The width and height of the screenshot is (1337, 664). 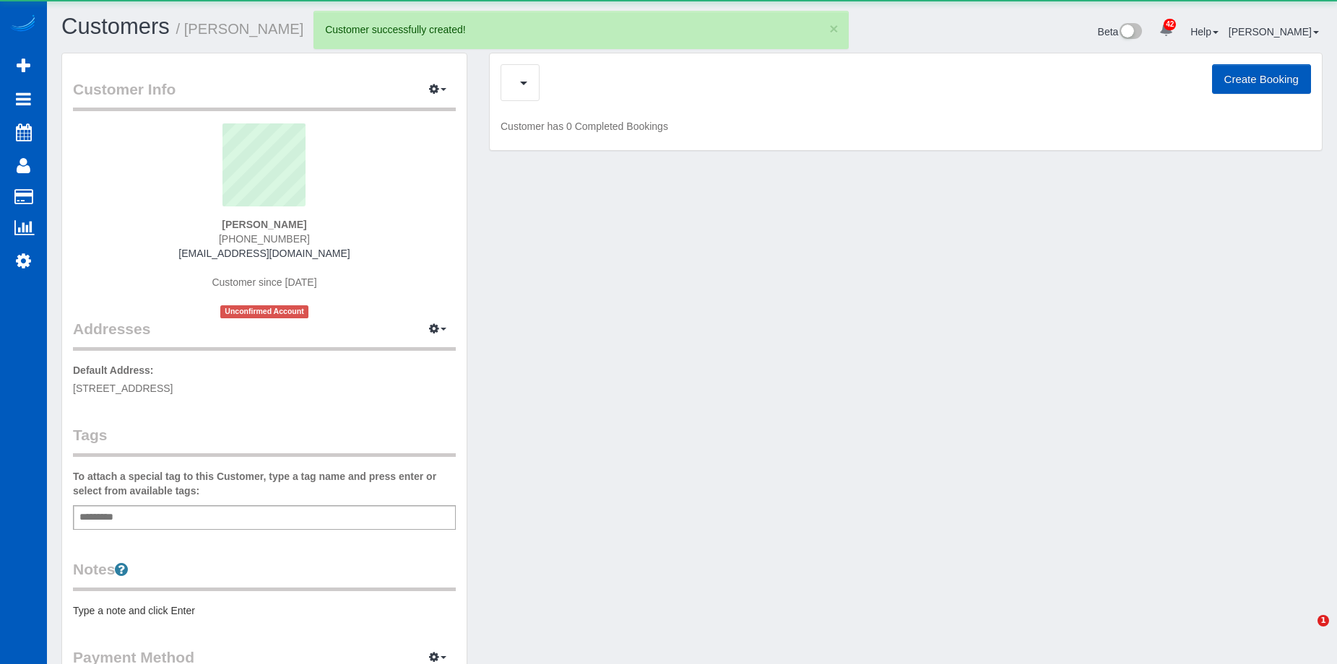 What do you see at coordinates (1323, 621) in the screenshot?
I see `span: 1` at bounding box center [1323, 621].